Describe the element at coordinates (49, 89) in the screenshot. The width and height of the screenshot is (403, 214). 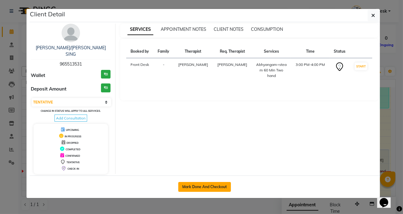
I see `span: Deposit Amount` at that location.